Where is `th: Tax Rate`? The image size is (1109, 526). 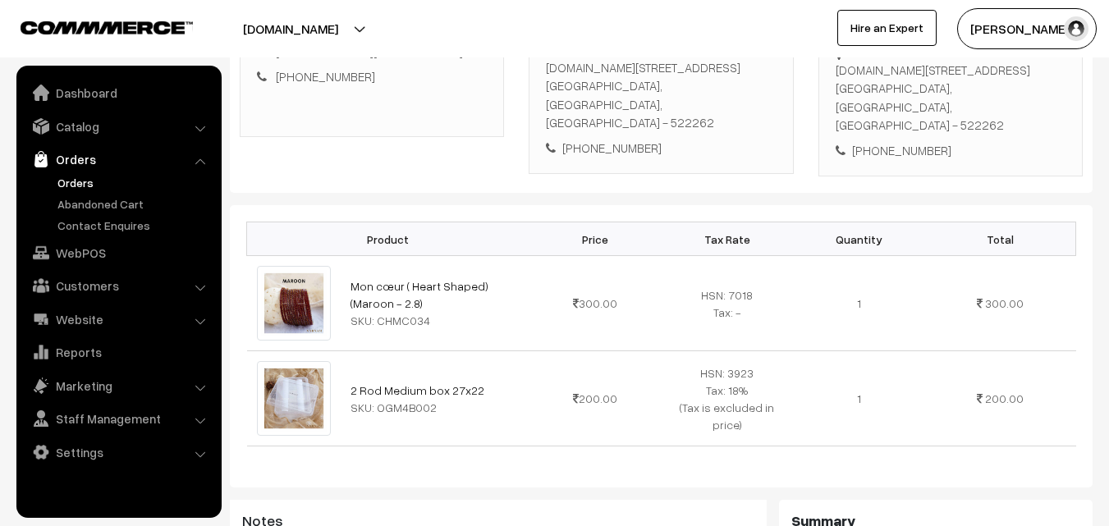 th: Tax Rate is located at coordinates (726, 239).